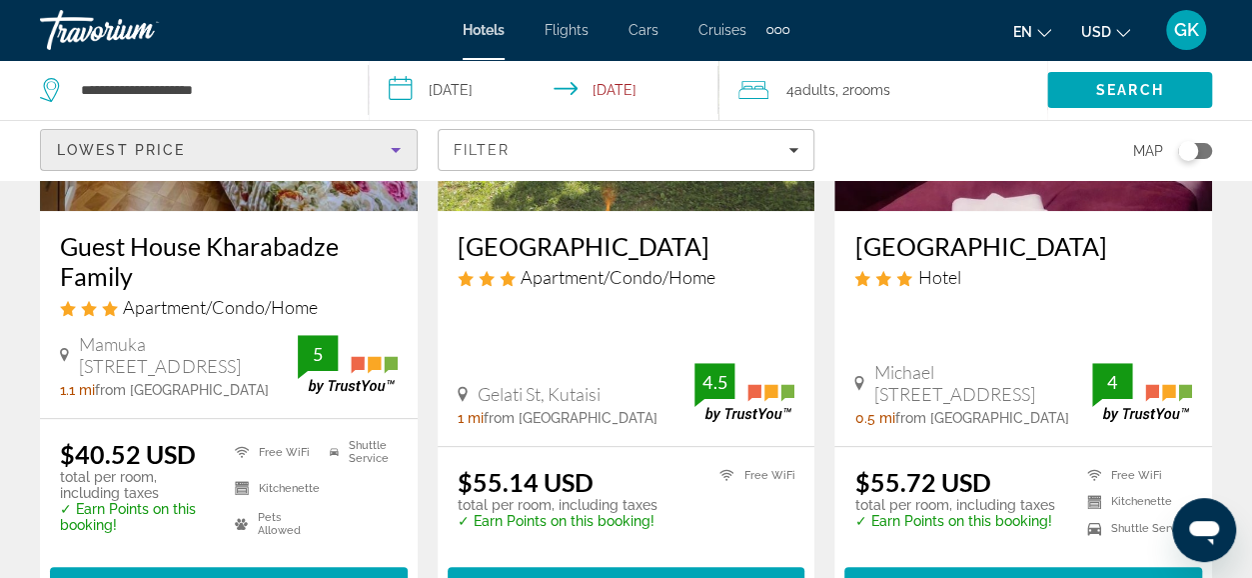 This screenshot has height=578, width=1252. What do you see at coordinates (1130, 90) in the screenshot?
I see `span: Search` at bounding box center [1130, 90].